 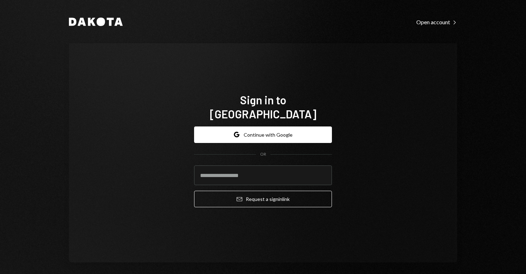 I want to click on div: OR, so click(x=263, y=154).